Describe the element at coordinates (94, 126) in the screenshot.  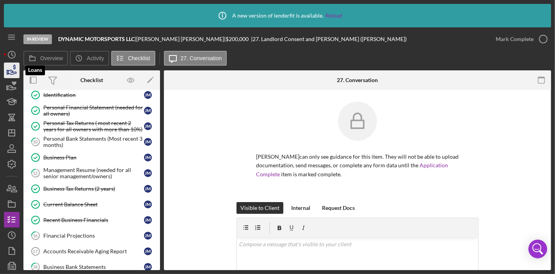
I see `div: Personal Tax Returns ( most recent 2 years for all owners with more than 10%)` at that location.